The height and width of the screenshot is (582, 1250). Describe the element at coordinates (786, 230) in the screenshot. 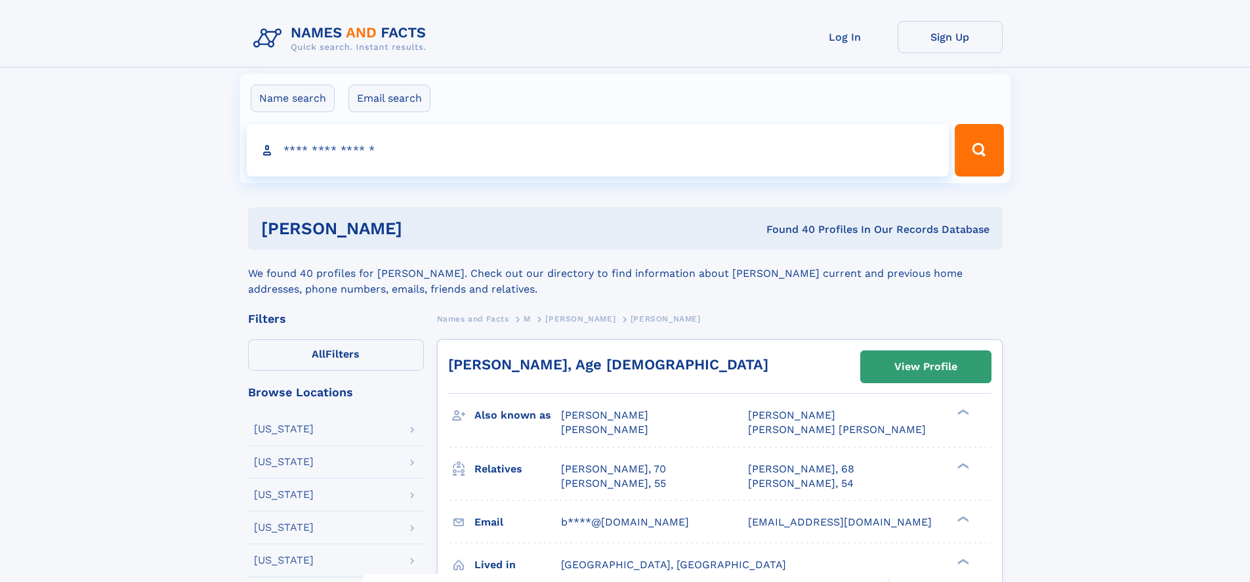

I see `div: Found 40 Profiles In Our Records Database` at that location.